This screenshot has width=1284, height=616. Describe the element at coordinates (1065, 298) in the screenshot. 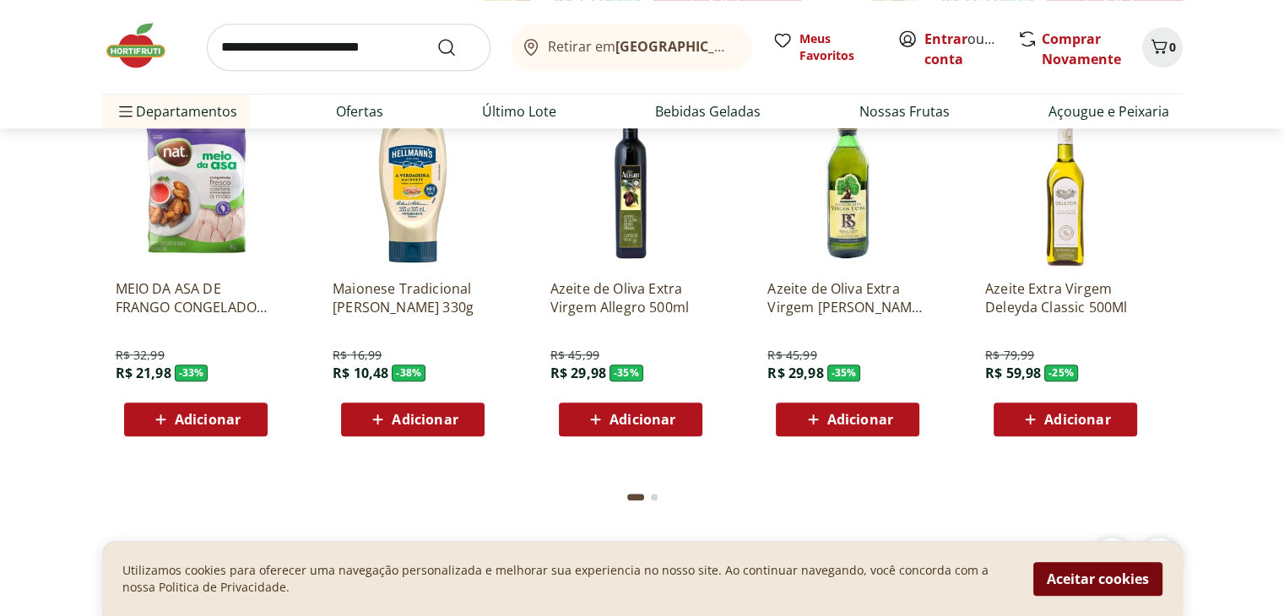

I see `a: Azeite Extra Virgem Deleyda Classic 500Ml` at that location.